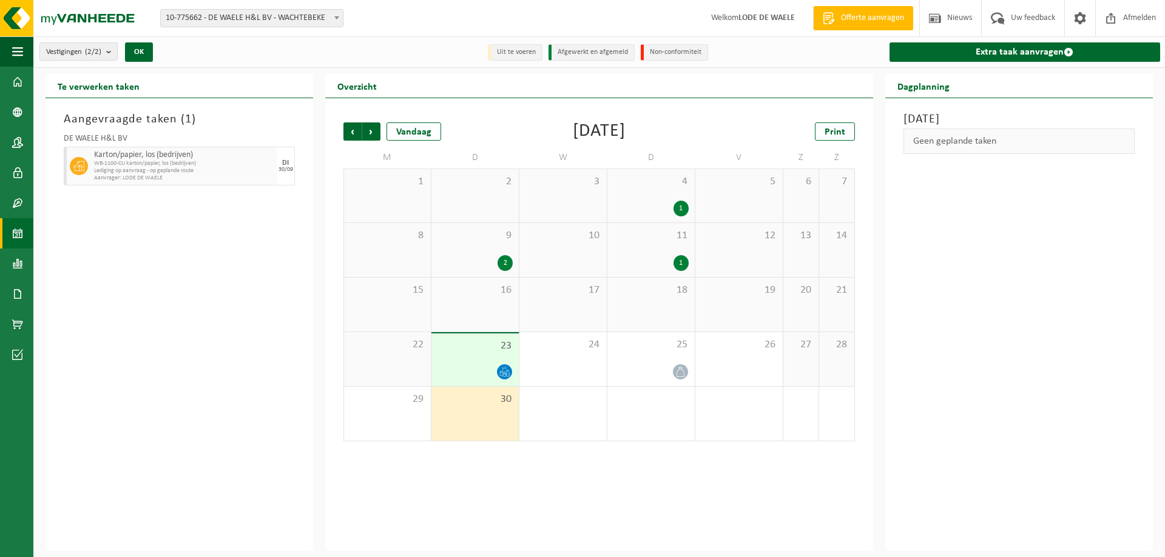 The image size is (1165, 557). I want to click on li: Non-conformiteit, so click(674, 52).